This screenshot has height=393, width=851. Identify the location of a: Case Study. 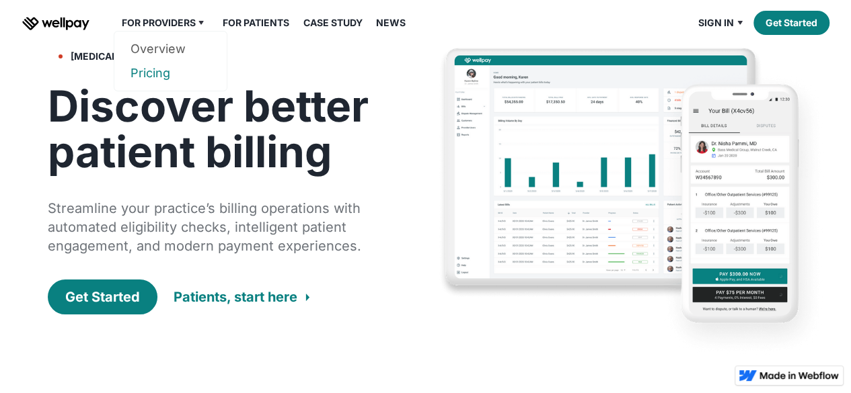
(333, 23).